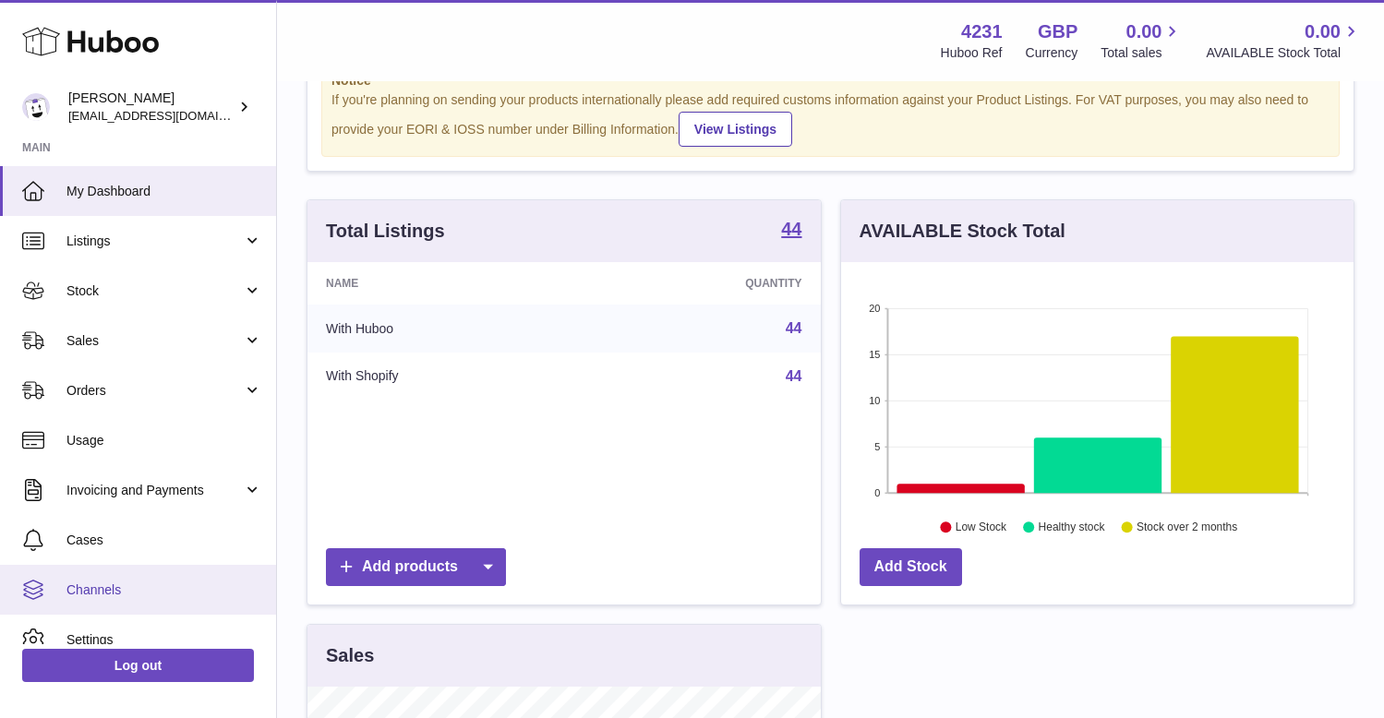 This screenshot has height=718, width=1384. I want to click on div: If you're planning on sending your products internationally please add required customs informati..., so click(830, 119).